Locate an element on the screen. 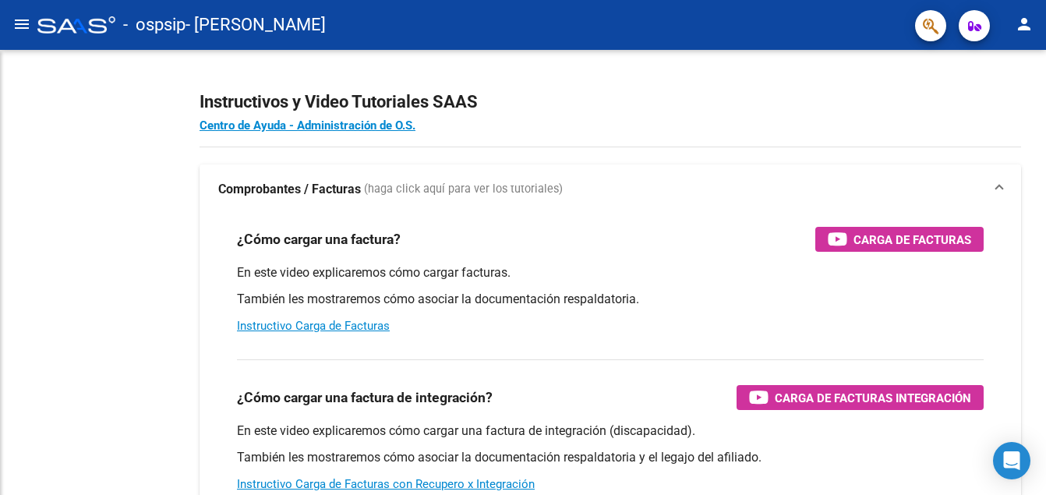 The image size is (1046, 495). p: En este video explicaremos cómo cargar una factura de integración (discapacidad). is located at coordinates (610, 431).